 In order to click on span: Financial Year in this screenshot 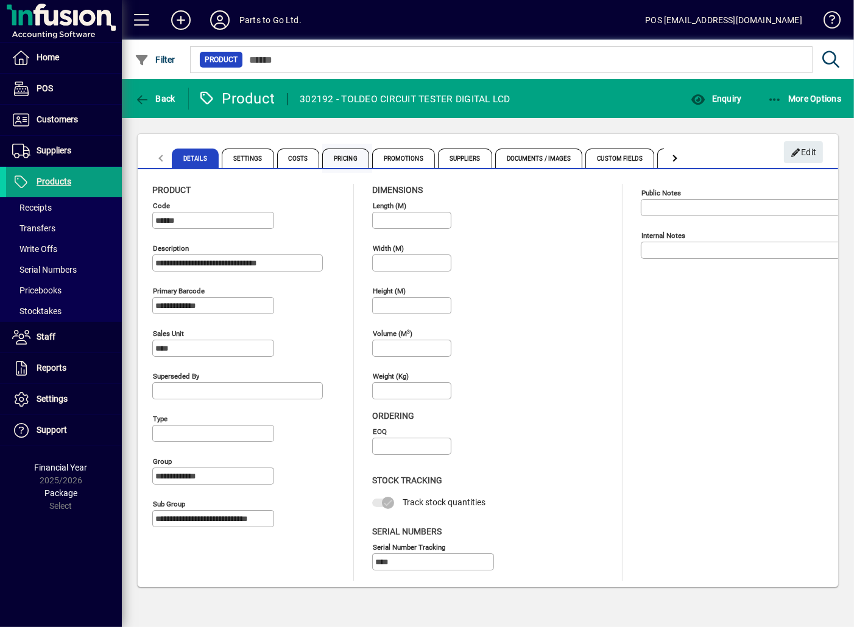, I will do `click(61, 468)`.